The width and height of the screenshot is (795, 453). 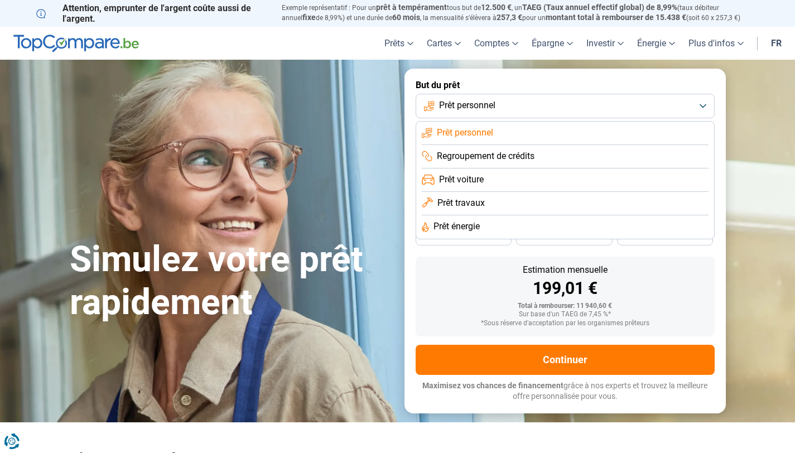 What do you see at coordinates (521, 13) in the screenshot?
I see `p: Exemple représentatif : Pour un tous but de , un (taux débiteur annuel de 8,99%) et une durée de ...` at bounding box center [521, 13].